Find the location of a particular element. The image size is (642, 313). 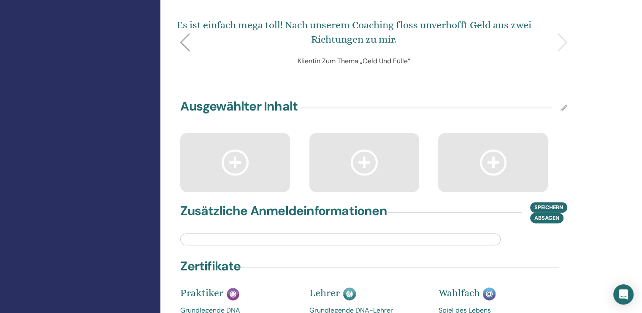

font: Zusätzliche Anmeldeinformationen is located at coordinates (283, 211).